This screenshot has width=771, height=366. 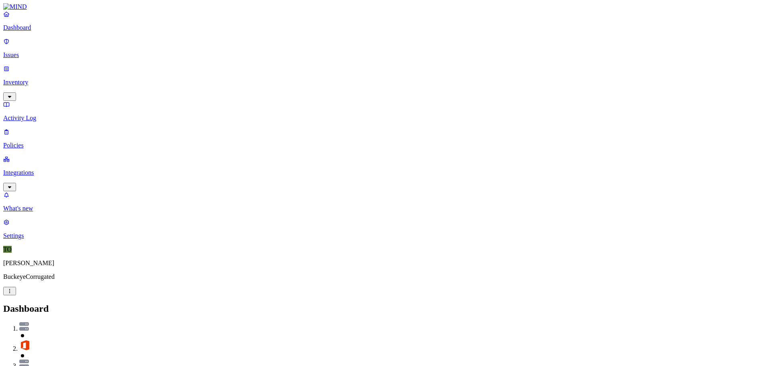 What do you see at coordinates (386, 7) in the screenshot?
I see `a: MIND` at bounding box center [386, 7].